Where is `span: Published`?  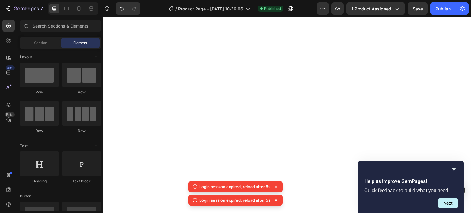 span: Published is located at coordinates (272, 9).